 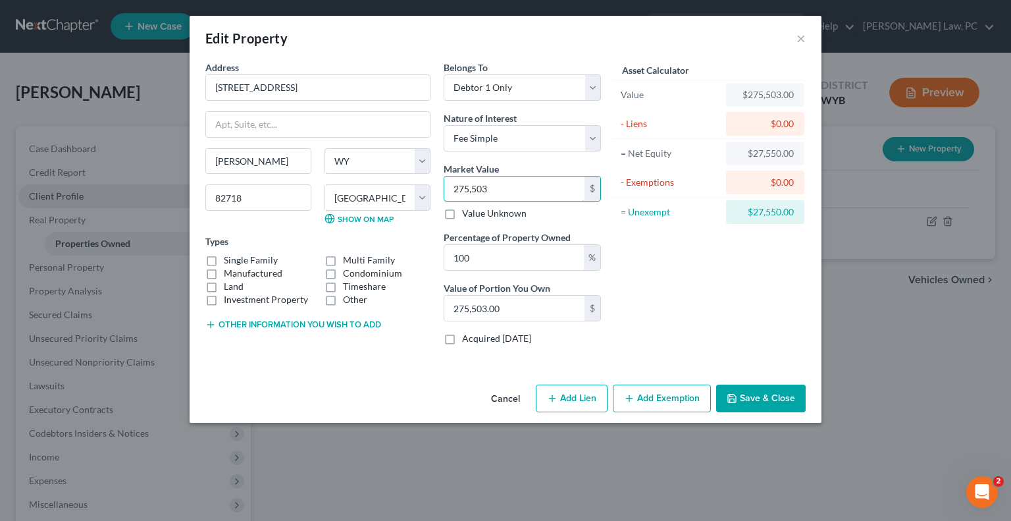 What do you see at coordinates (222, 67) in the screenshot?
I see `span: Address` at bounding box center [222, 67].